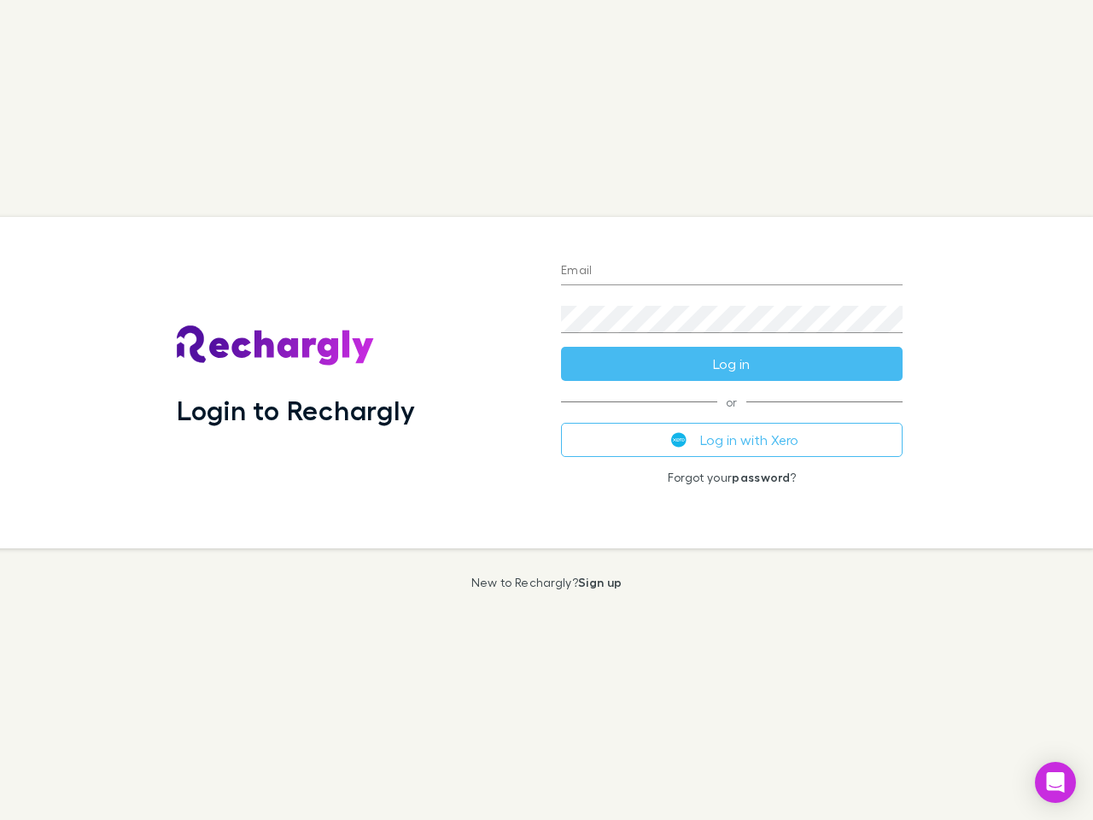 The width and height of the screenshot is (1093, 820). What do you see at coordinates (1056, 782) in the screenshot?
I see `div: Open Intercom Messenger` at bounding box center [1056, 782].